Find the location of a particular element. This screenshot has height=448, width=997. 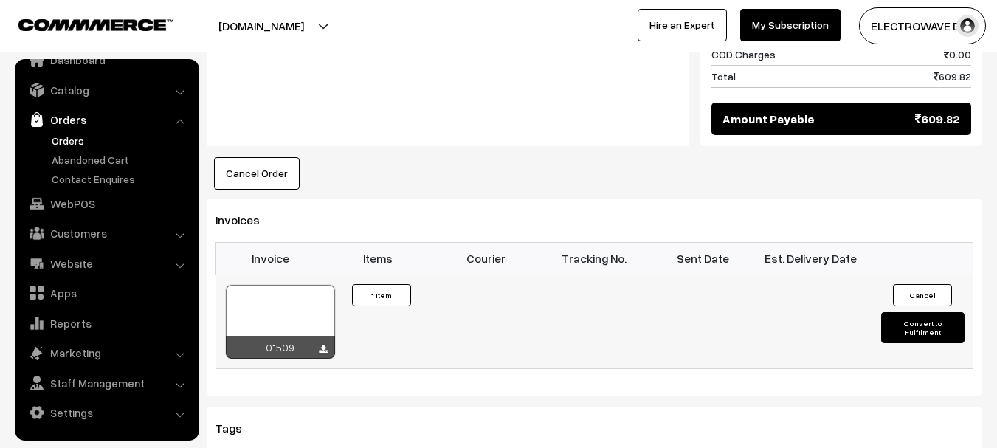

a: Website is located at coordinates (106, 263).